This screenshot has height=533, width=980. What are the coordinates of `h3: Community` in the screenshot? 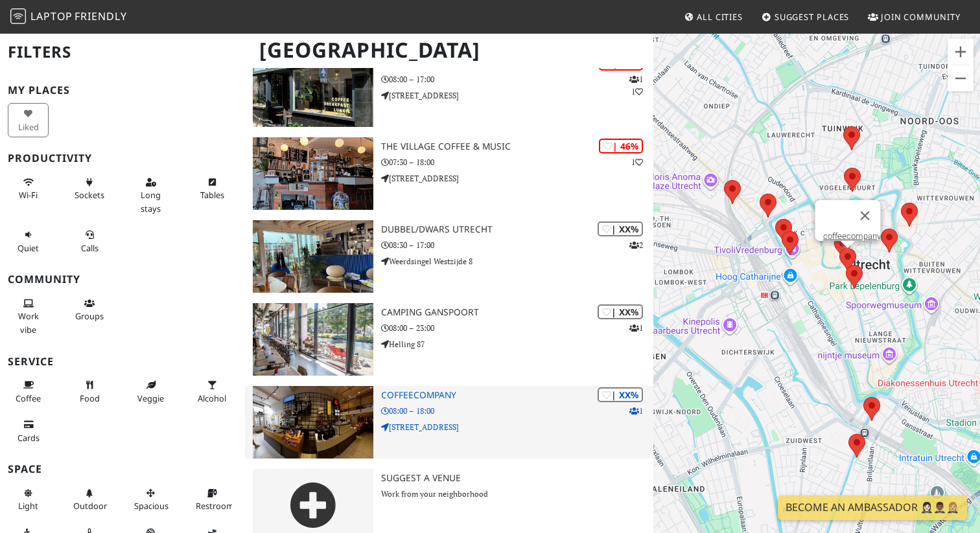 It's located at (123, 279).